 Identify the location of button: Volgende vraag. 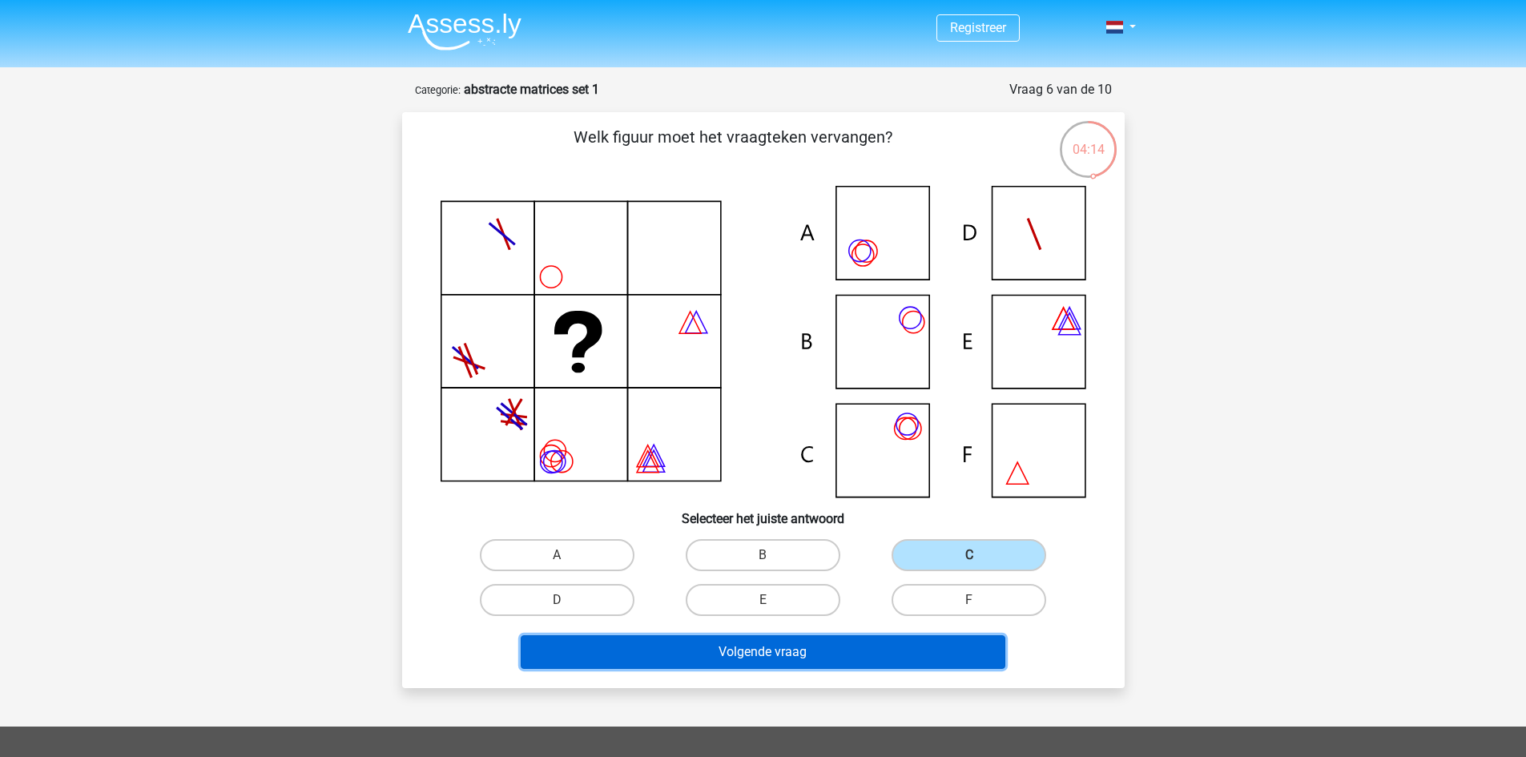
(762, 652).